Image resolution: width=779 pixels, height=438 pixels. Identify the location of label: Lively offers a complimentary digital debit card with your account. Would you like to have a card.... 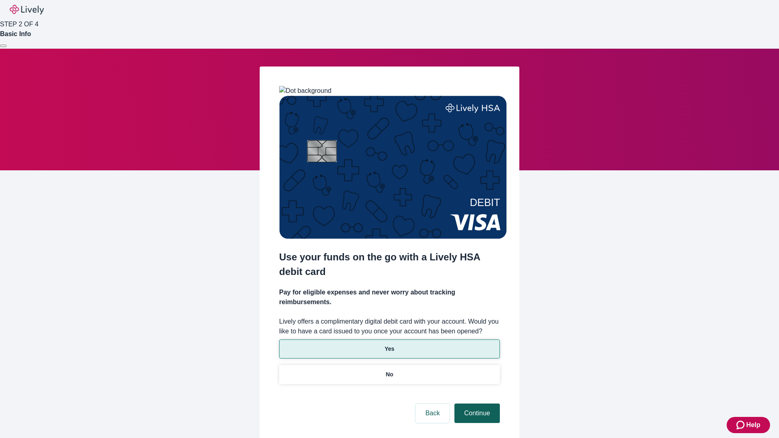
(390, 327).